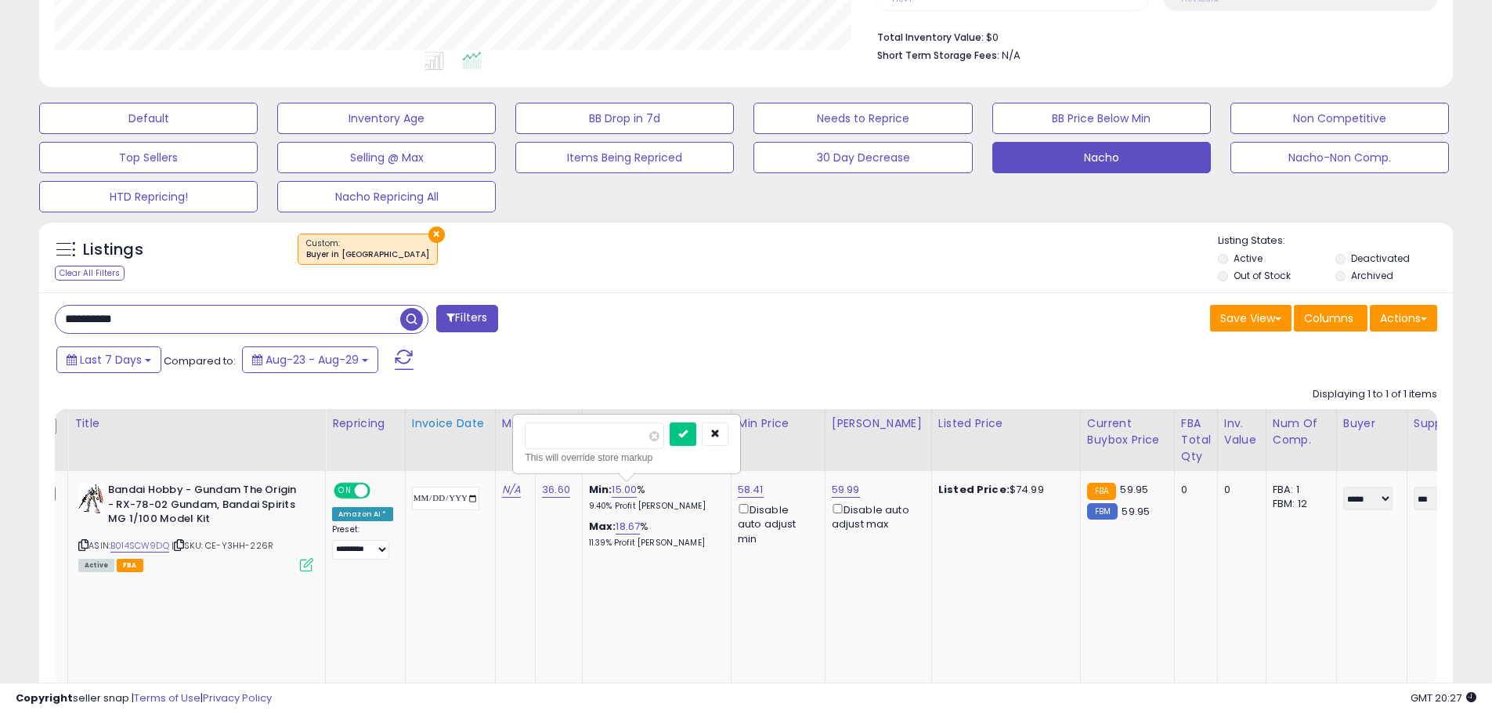 The width and height of the screenshot is (1492, 714). Describe the element at coordinates (974, 489) in the screenshot. I see `b: Listed Price:` at that location.